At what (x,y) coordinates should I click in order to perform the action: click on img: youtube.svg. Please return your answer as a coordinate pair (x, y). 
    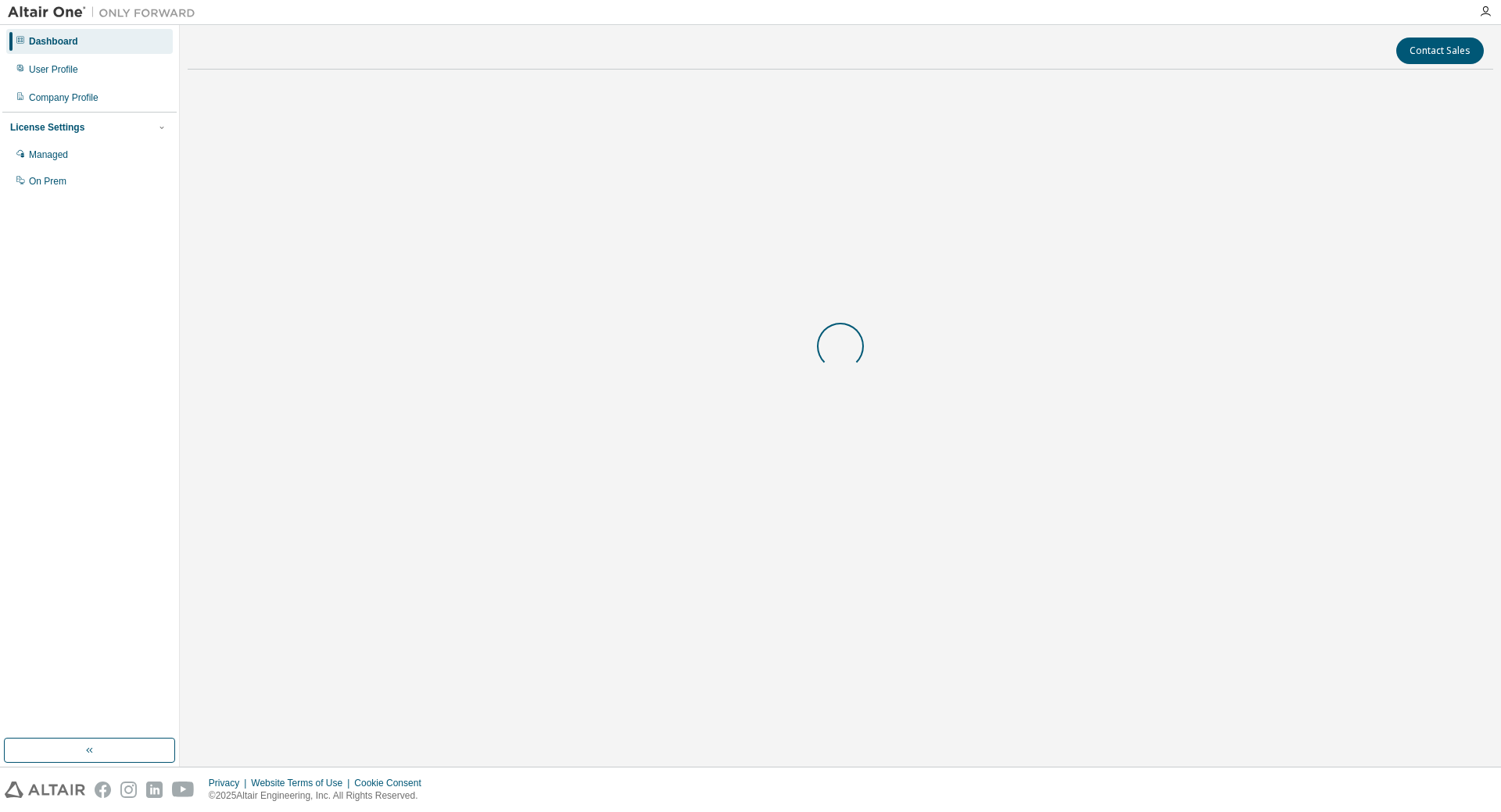
    Looking at the image, I should click on (183, 789).